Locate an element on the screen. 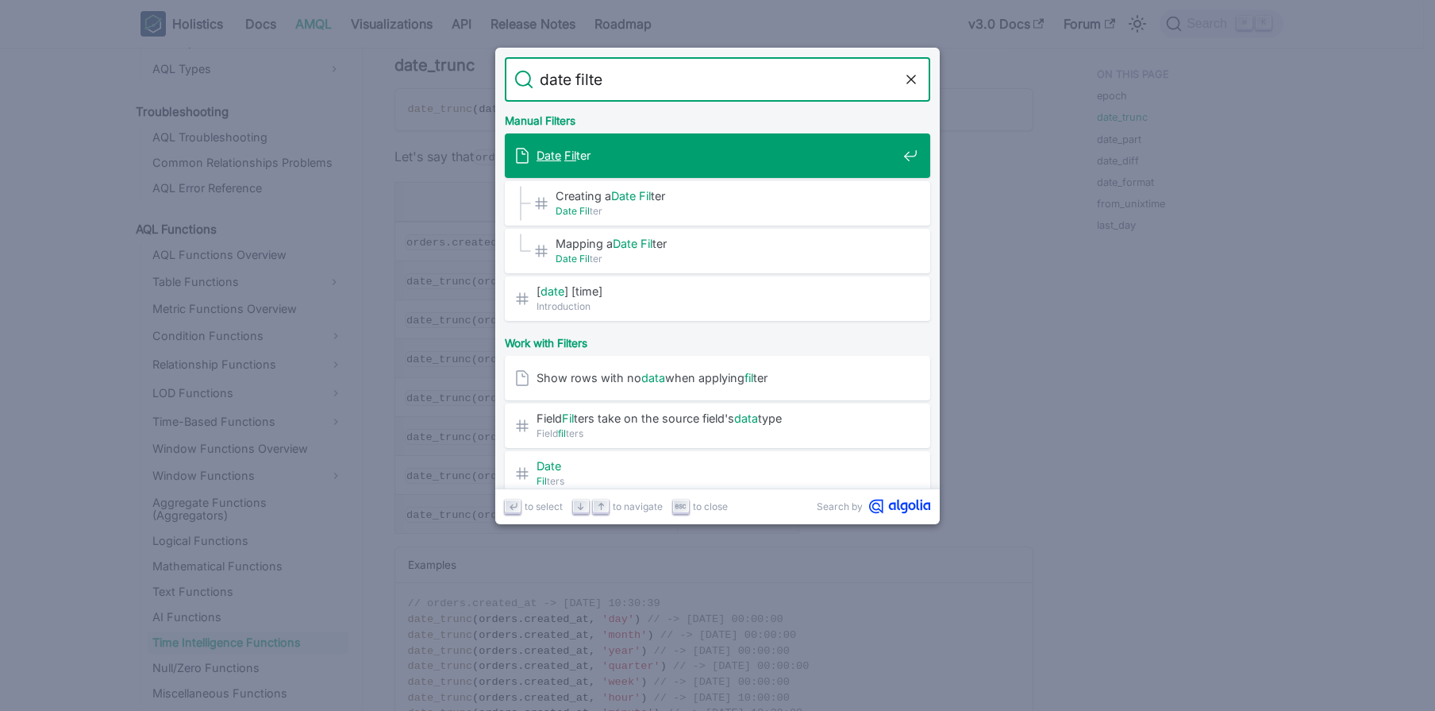 The height and width of the screenshot is (711, 1435). span: [ ] [time] is located at coordinates (717, 291).